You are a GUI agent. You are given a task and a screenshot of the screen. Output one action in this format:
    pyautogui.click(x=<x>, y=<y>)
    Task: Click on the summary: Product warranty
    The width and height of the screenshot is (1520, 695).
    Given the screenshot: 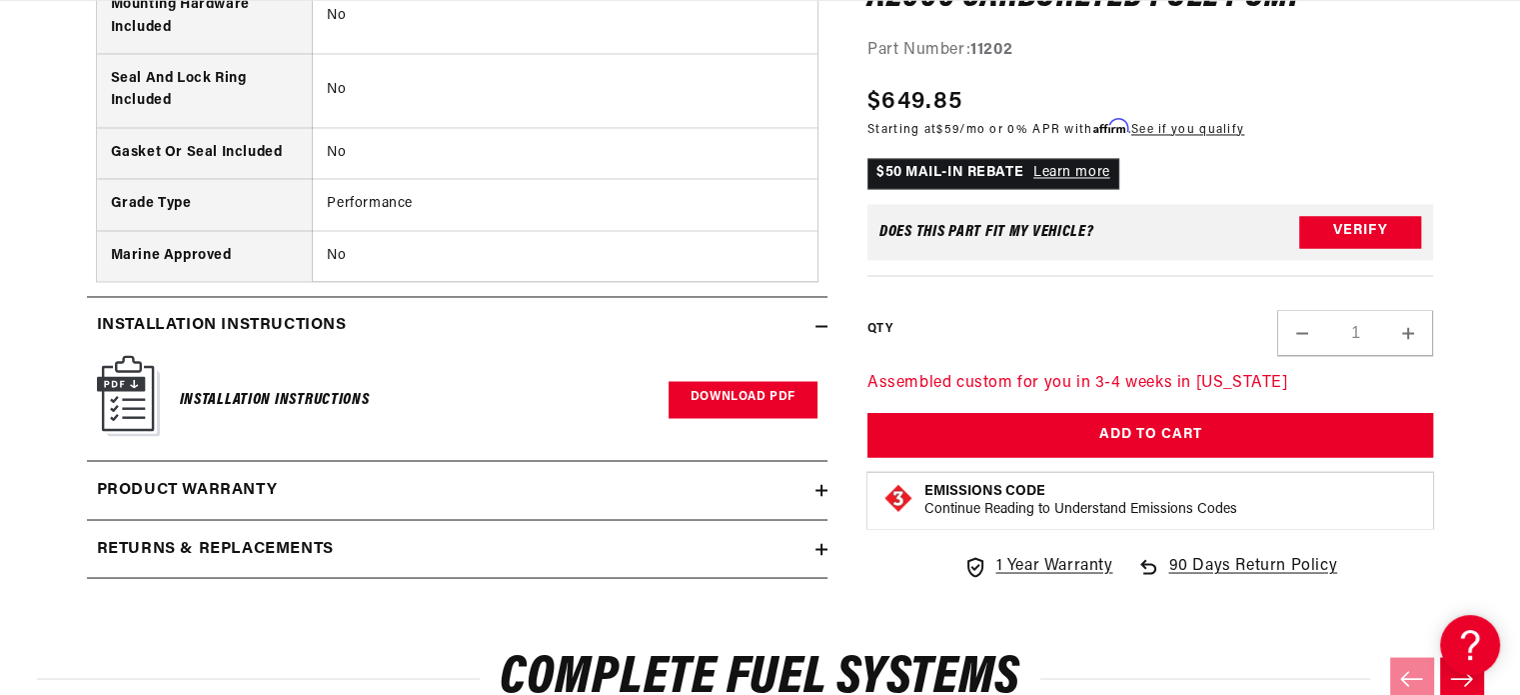 What is the action you would take?
    pyautogui.click(x=457, y=490)
    